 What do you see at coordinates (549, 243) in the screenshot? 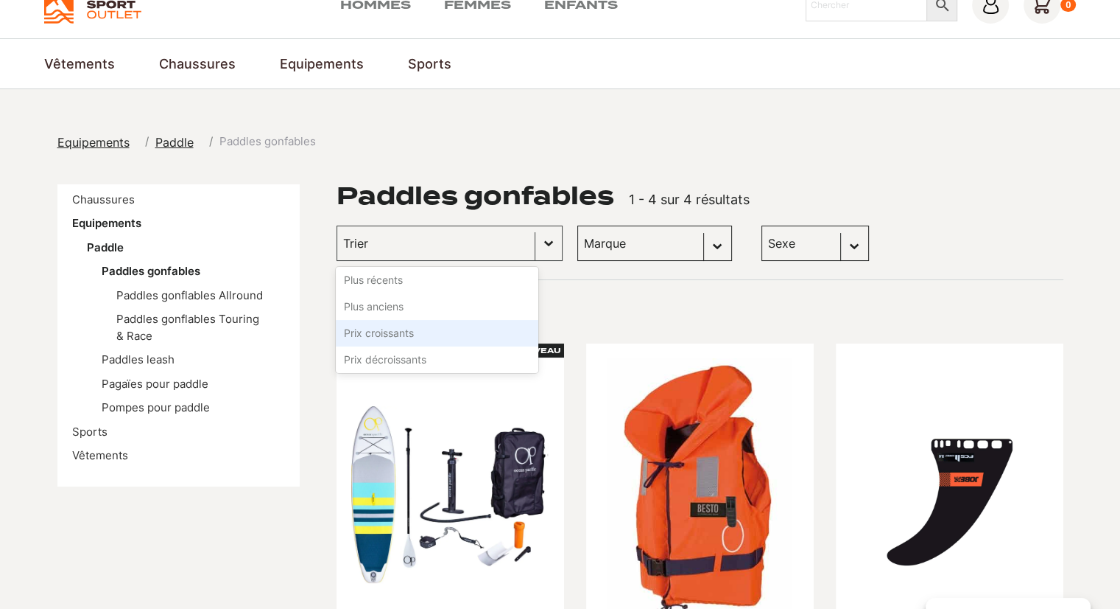
I see `button: Basculer la liste` at bounding box center [549, 243].